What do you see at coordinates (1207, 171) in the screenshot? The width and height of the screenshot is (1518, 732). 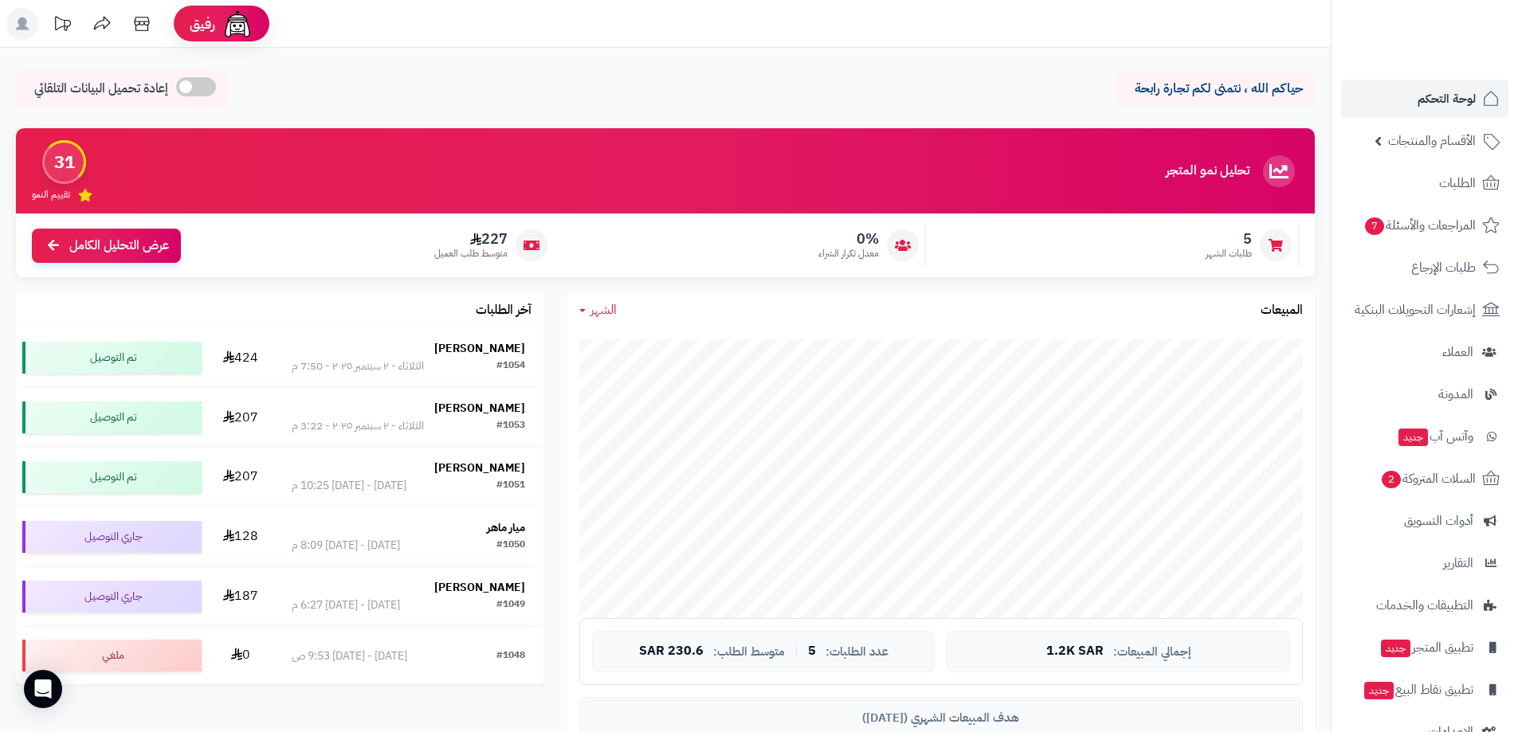 I see `h3: تحليل نمو المتجر` at bounding box center [1207, 171].